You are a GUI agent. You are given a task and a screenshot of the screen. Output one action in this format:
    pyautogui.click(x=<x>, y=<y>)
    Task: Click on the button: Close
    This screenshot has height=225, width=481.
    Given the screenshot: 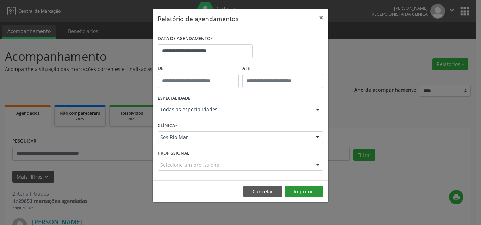 What is the action you would take?
    pyautogui.click(x=321, y=18)
    